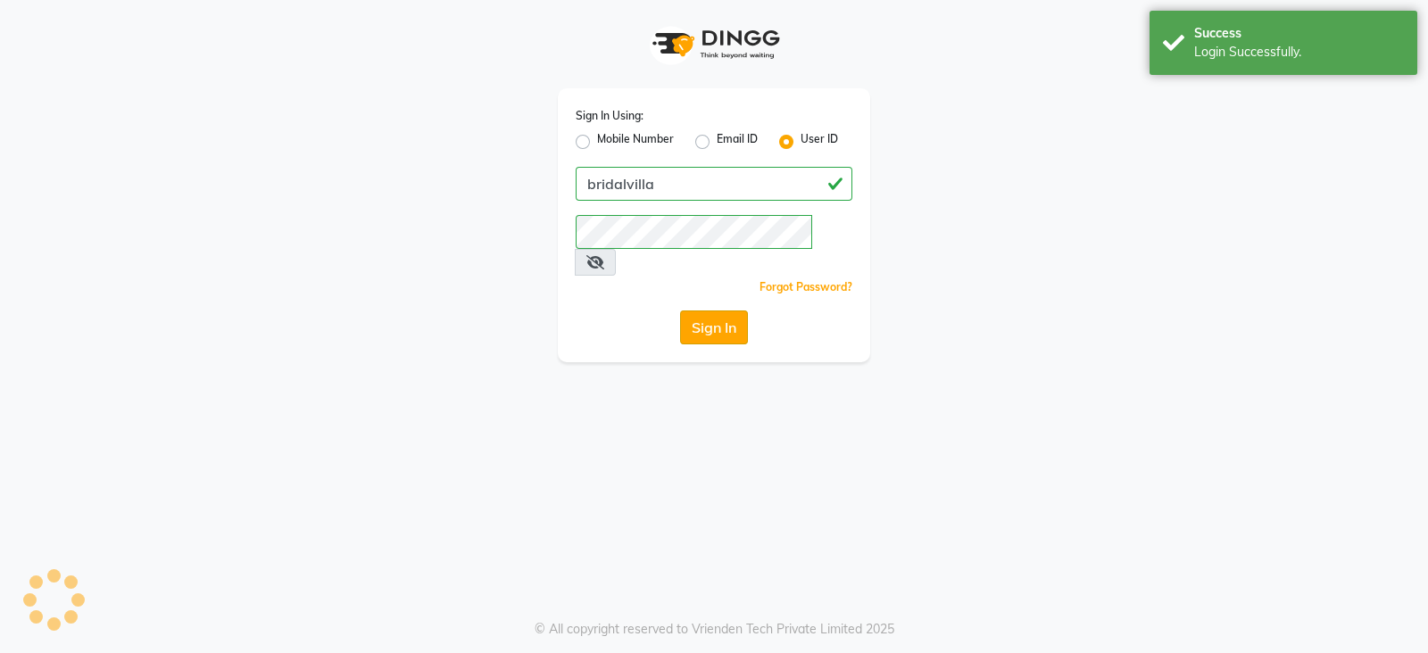  I want to click on button: Sign In, so click(714, 328).